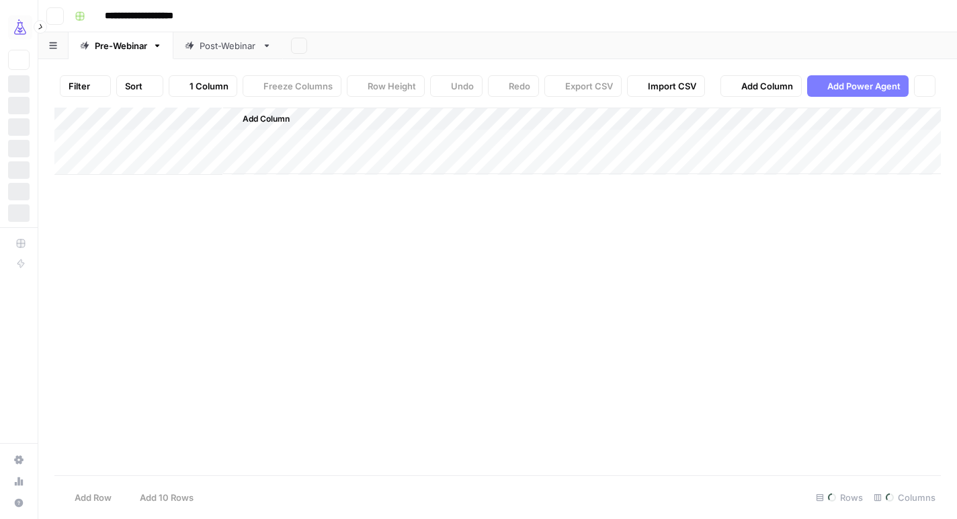 Image resolution: width=957 pixels, height=519 pixels. What do you see at coordinates (228, 46) in the screenshot?
I see `a: Post-Webinar` at bounding box center [228, 46].